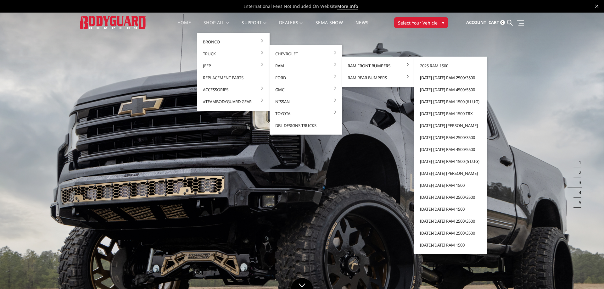 The height and width of the screenshot is (289, 604). Describe the element at coordinates (184, 26) in the screenshot. I see `a: Home` at that location.